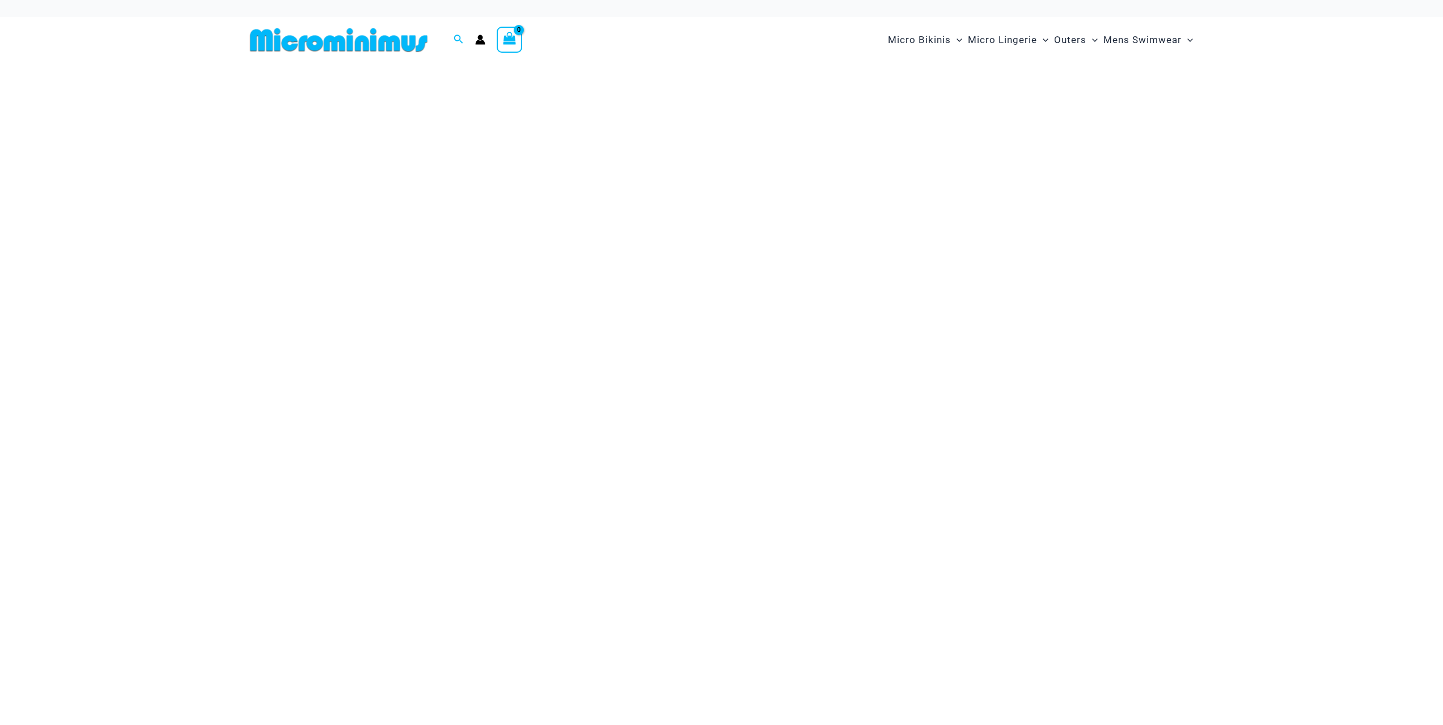  I want to click on a: Mens SwimwearMenu ToggleMenu Toggle, so click(1148, 40).